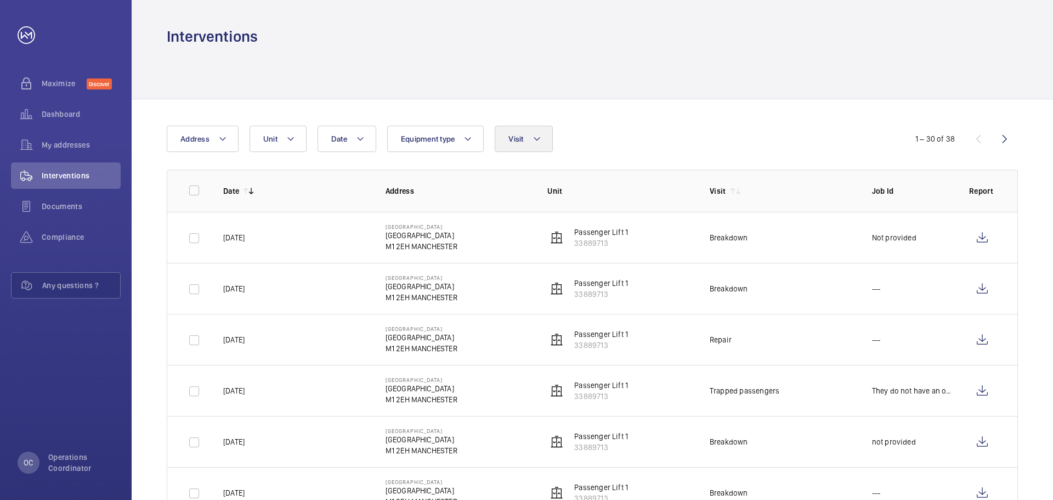  What do you see at coordinates (458, 191) in the screenshot?
I see `p: Address` at bounding box center [458, 191].